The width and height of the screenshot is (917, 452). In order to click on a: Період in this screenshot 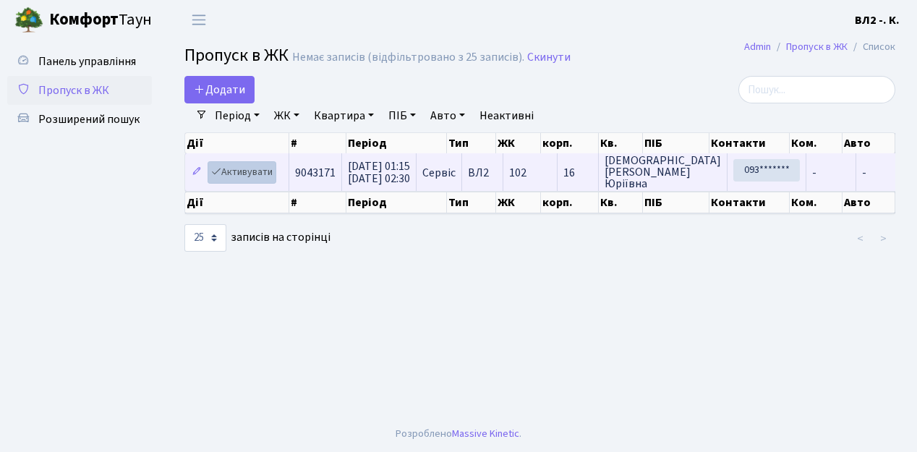, I will do `click(237, 116)`.